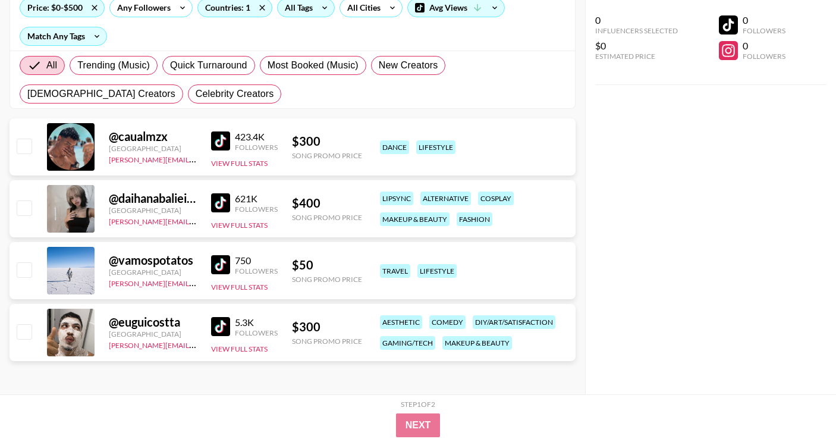  What do you see at coordinates (636, 30) in the screenshot?
I see `div: Influencers Selected` at bounding box center [636, 30].